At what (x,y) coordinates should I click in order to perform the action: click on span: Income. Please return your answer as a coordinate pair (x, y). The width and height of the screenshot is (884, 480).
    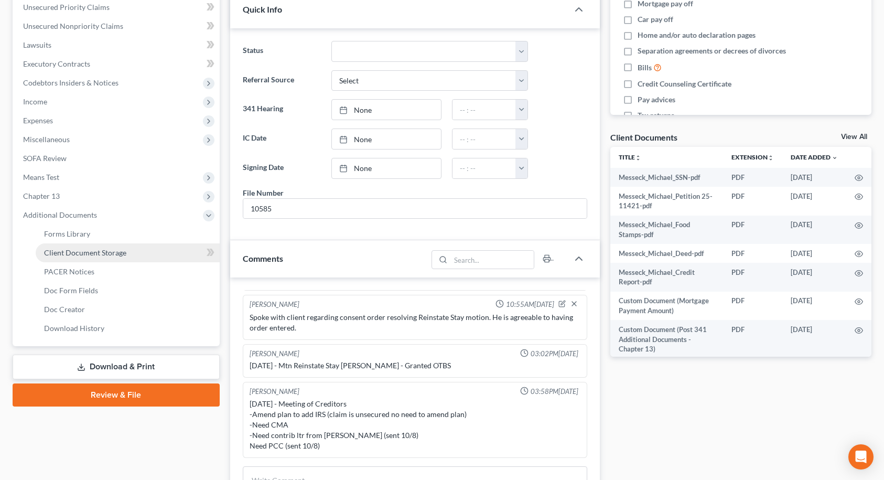
    Looking at the image, I should click on (35, 101).